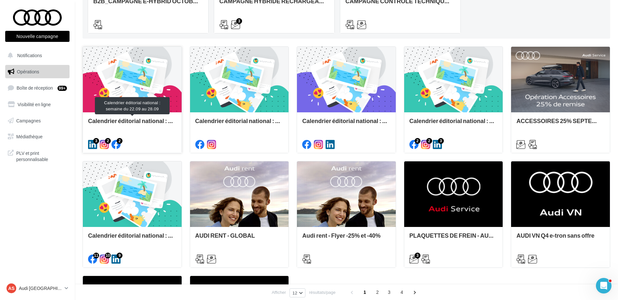 The height and width of the screenshot is (300, 618). I want to click on span: 1, so click(365, 292).